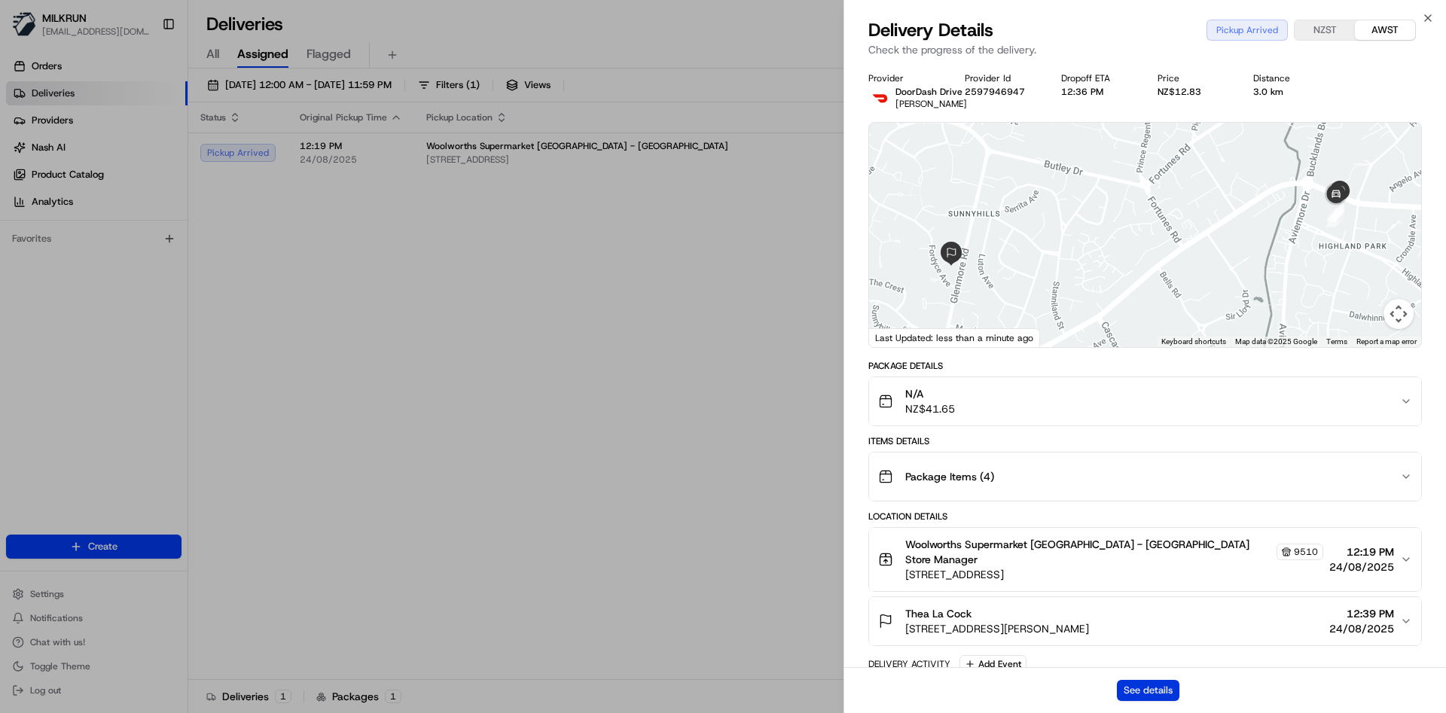 The image size is (1446, 713). Describe the element at coordinates (954, 337) in the screenshot. I see `div: Last Updated: less than a minute ago` at that location.